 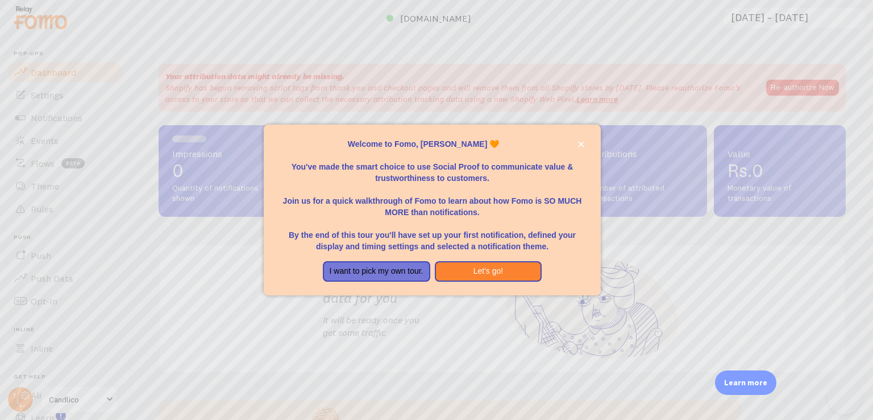 I want to click on p: Learn more, so click(x=746, y=382).